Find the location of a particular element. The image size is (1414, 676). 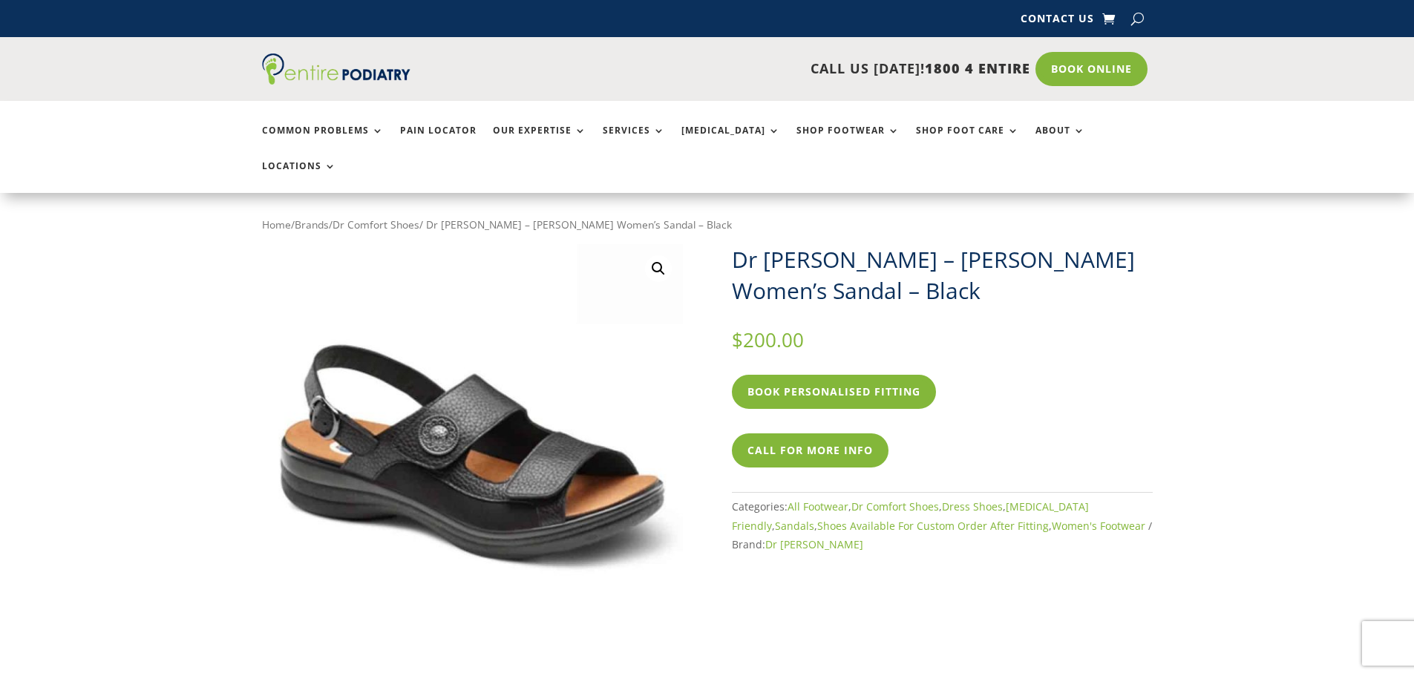

span: Brand: is located at coordinates (797, 544).